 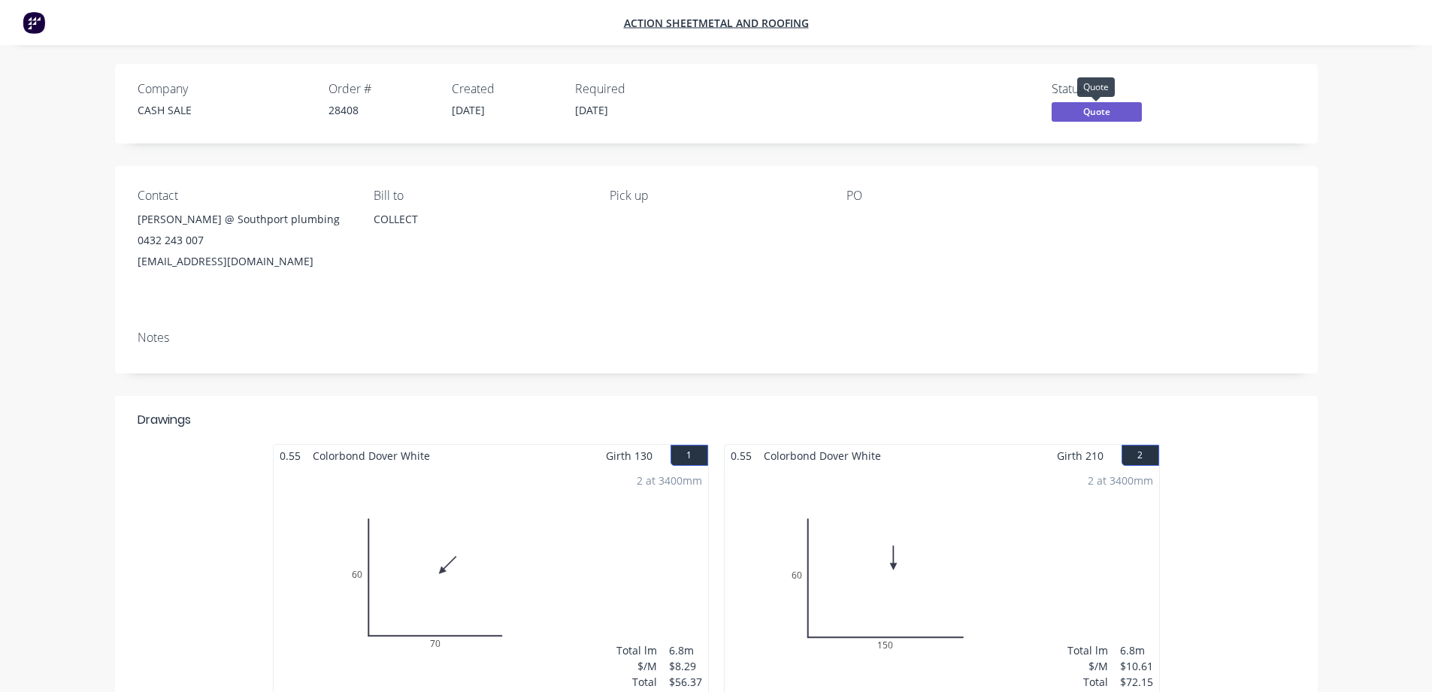 I want to click on div: Quote, so click(x=1096, y=87).